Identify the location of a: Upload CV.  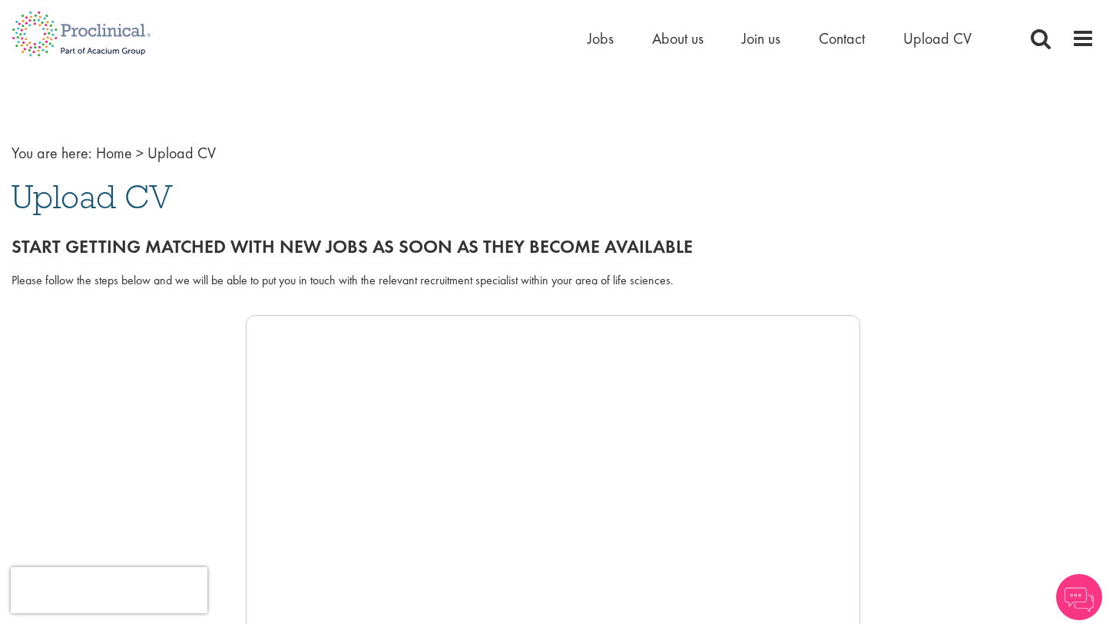
(937, 38).